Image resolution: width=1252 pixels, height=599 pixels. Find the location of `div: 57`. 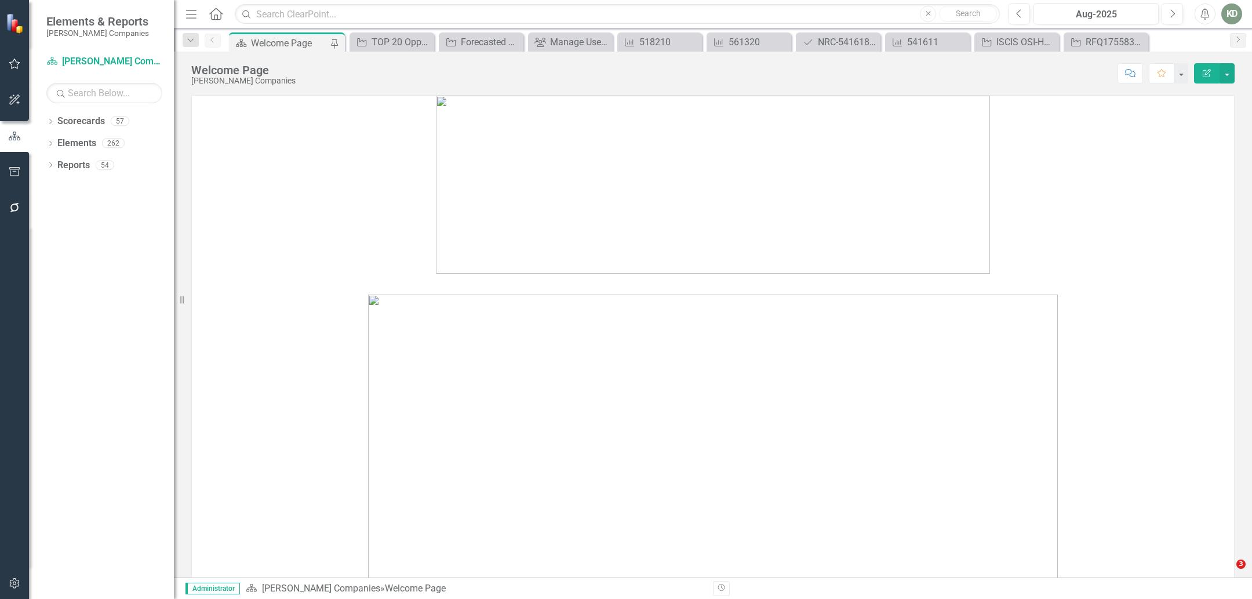

div: 57 is located at coordinates (120, 121).